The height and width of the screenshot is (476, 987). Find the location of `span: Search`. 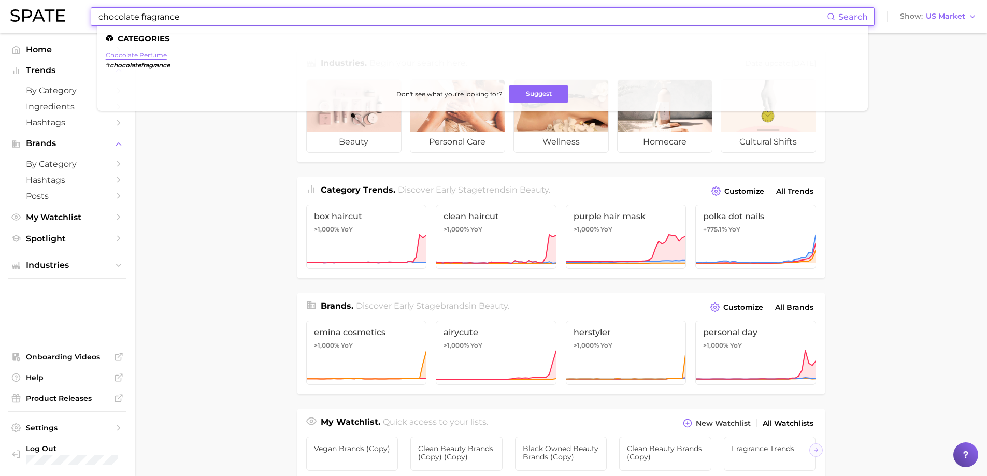

span: Search is located at coordinates (853, 17).